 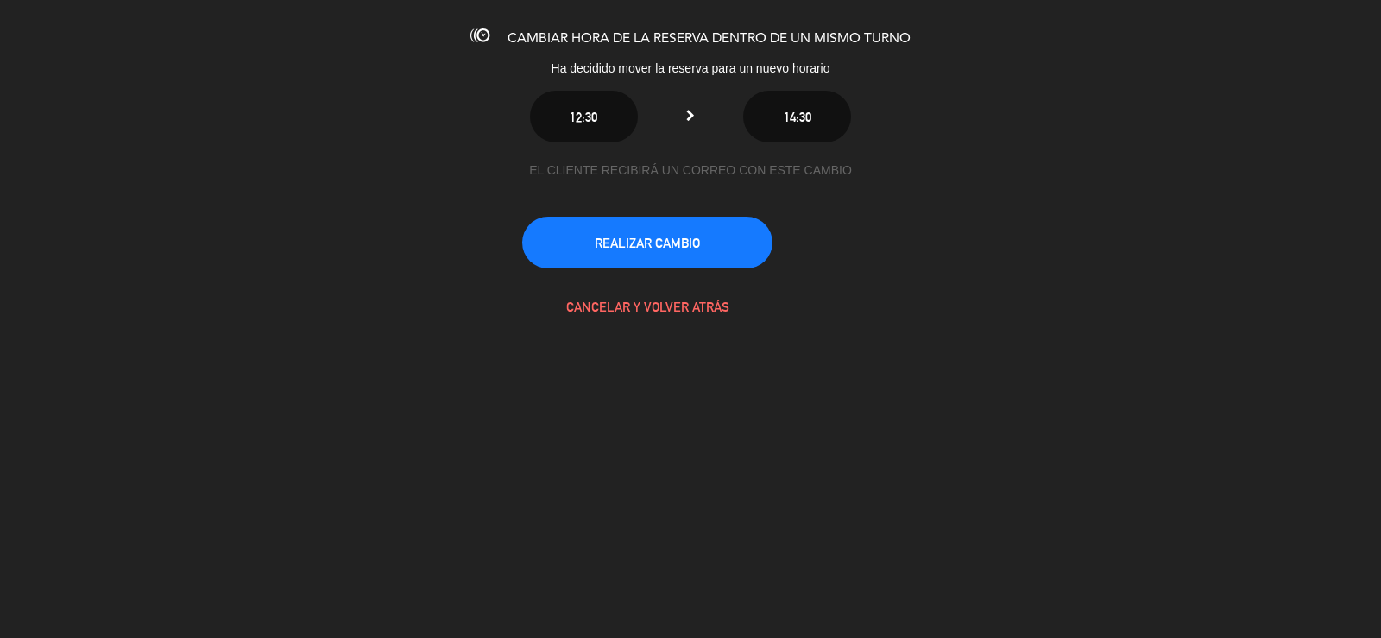 What do you see at coordinates (583, 116) in the screenshot?
I see `button: 12:30` at bounding box center [583, 116].